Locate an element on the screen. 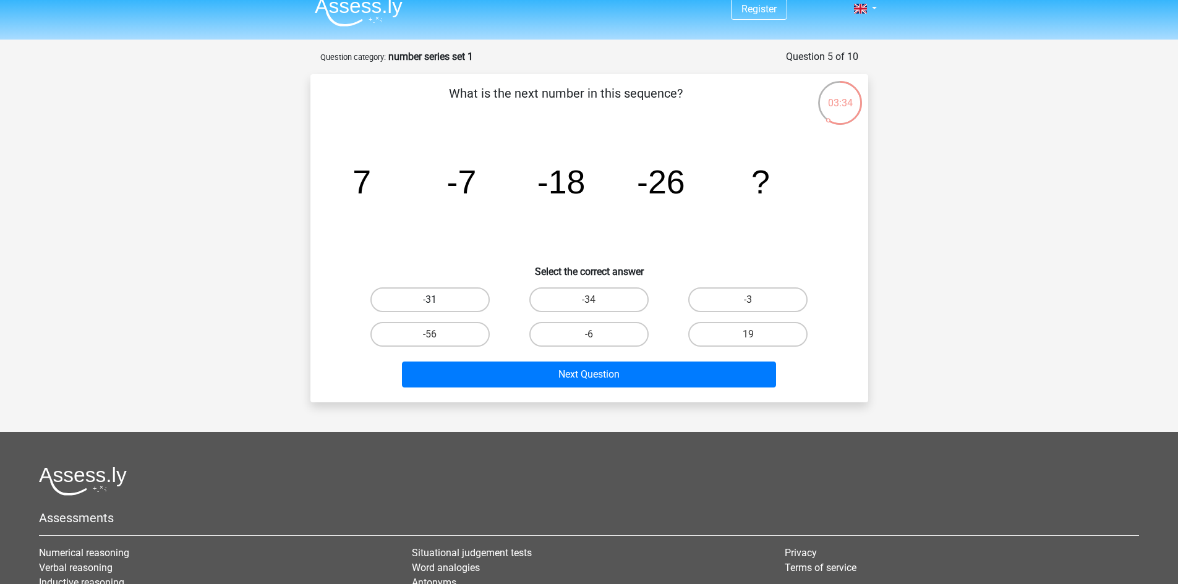 The image size is (1178, 584). a: Privacy is located at coordinates (801, 553).